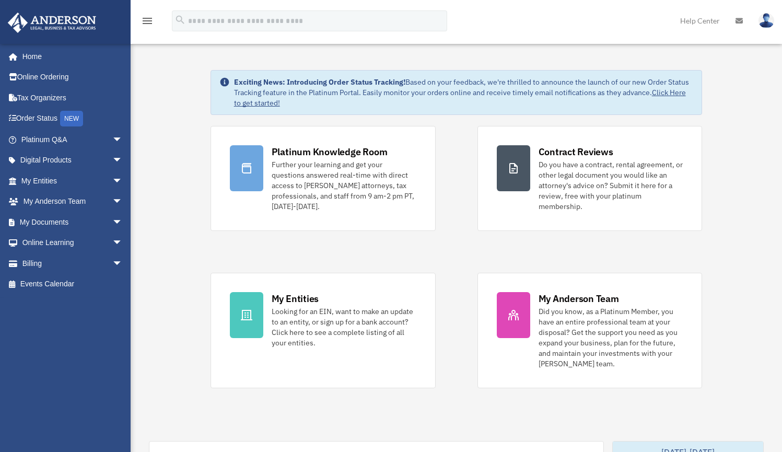  What do you see at coordinates (52, 22) in the screenshot?
I see `img: Anderson Advisors Platinum Portal` at bounding box center [52, 22].